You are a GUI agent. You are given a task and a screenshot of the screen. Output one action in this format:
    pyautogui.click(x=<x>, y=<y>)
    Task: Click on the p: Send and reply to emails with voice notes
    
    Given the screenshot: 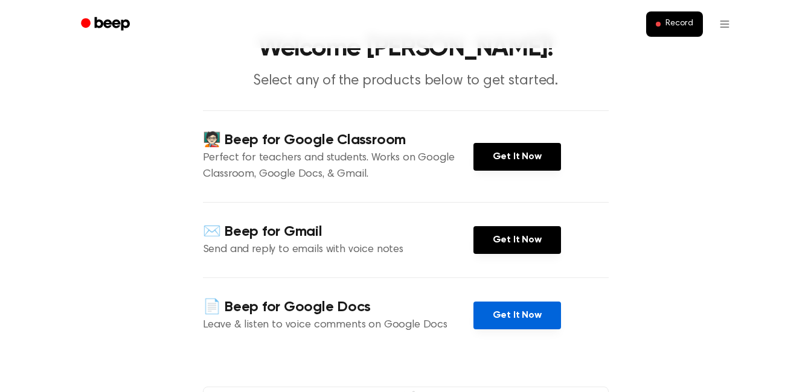 What is the action you would take?
    pyautogui.click(x=338, y=250)
    